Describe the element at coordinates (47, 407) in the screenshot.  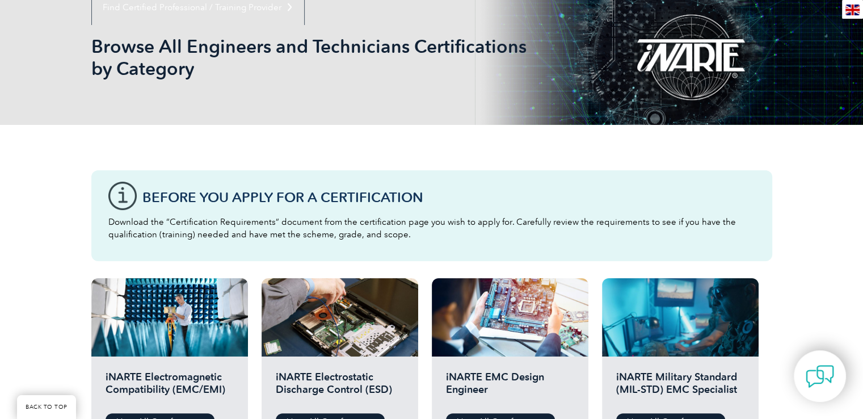
I see `a: BACK TO TOP` at that location.